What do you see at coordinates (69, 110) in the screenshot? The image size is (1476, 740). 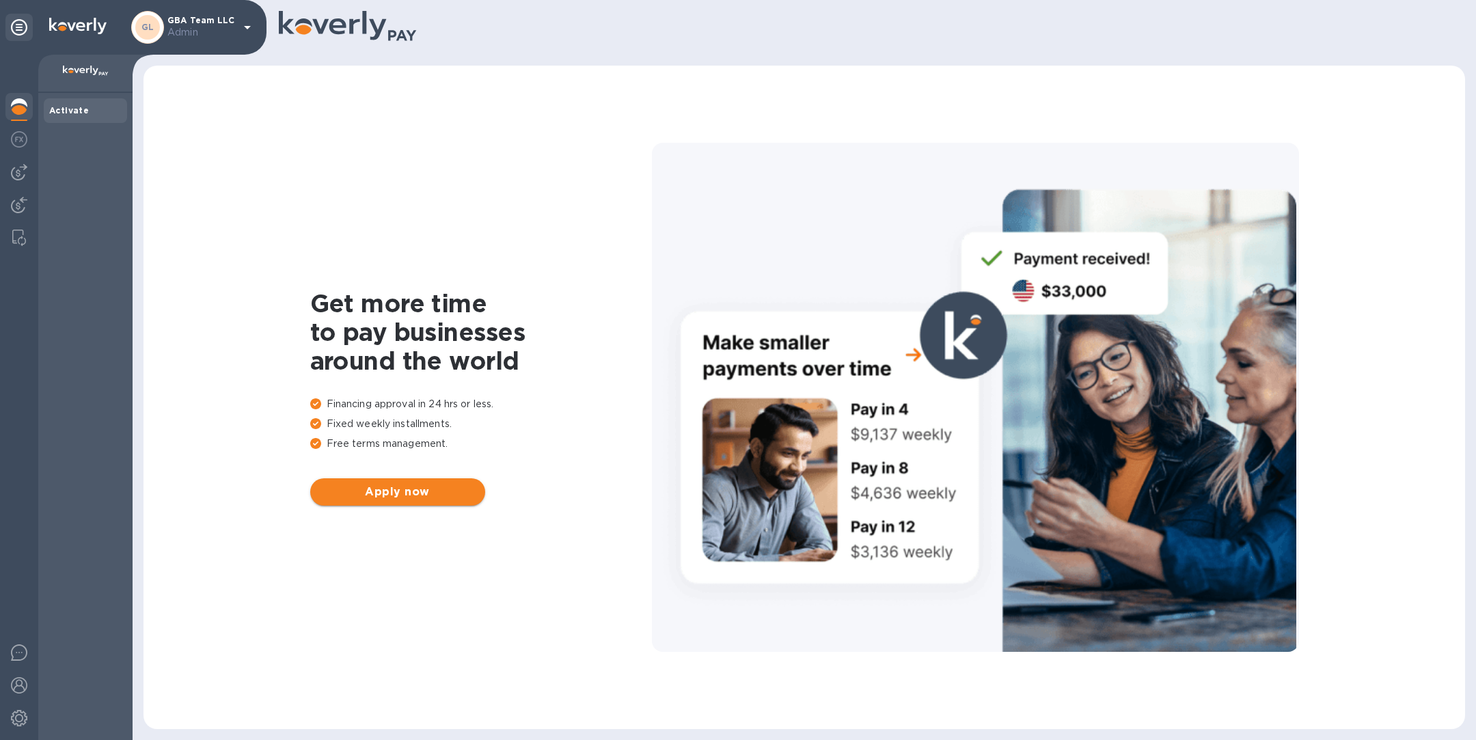 I see `b: Activate` at bounding box center [69, 110].